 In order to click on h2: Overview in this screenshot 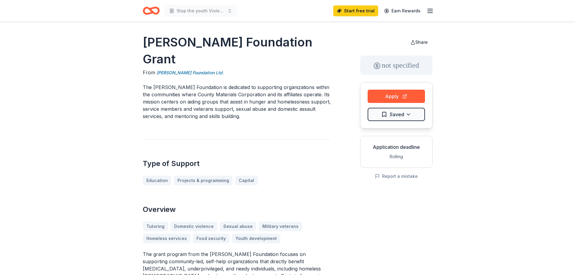, I will do `click(237, 210)`.